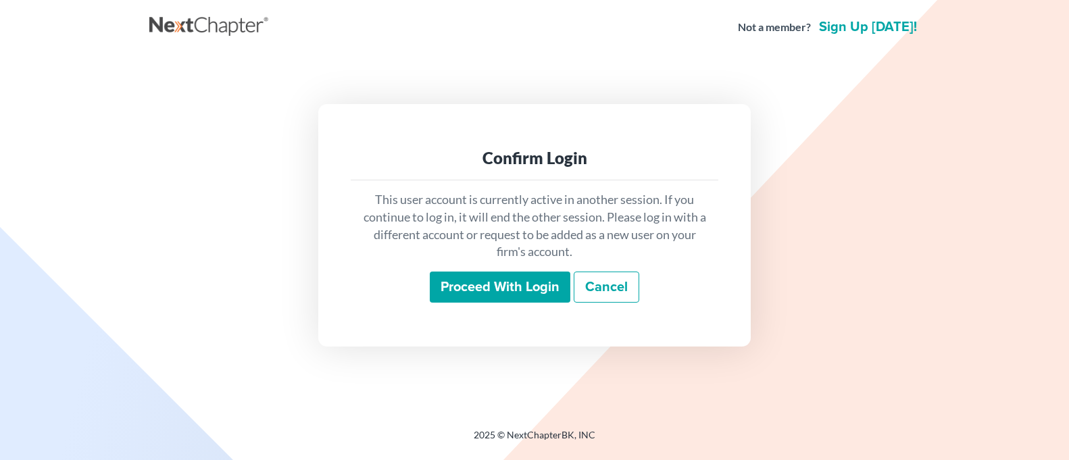  I want to click on strong: Not a member?, so click(774, 27).